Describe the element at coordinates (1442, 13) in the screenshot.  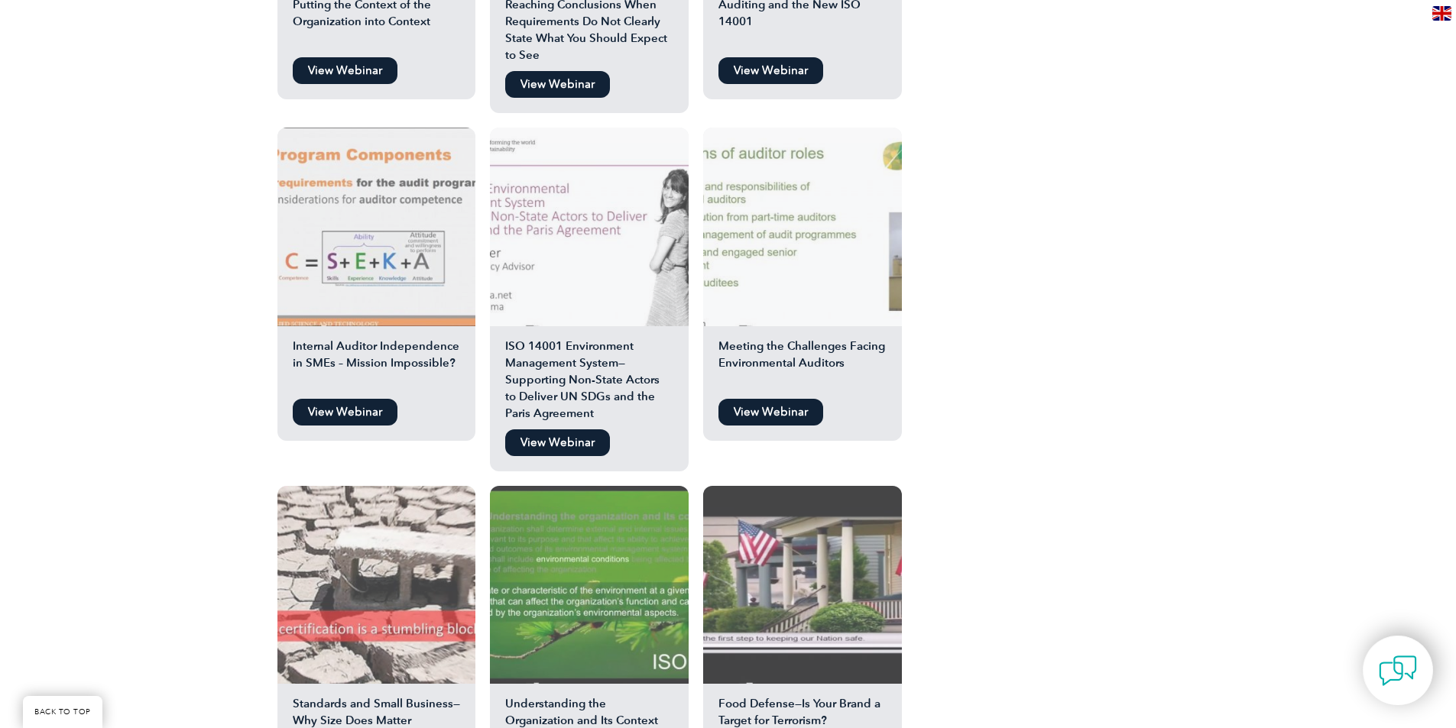
I see `img: en` at that location.